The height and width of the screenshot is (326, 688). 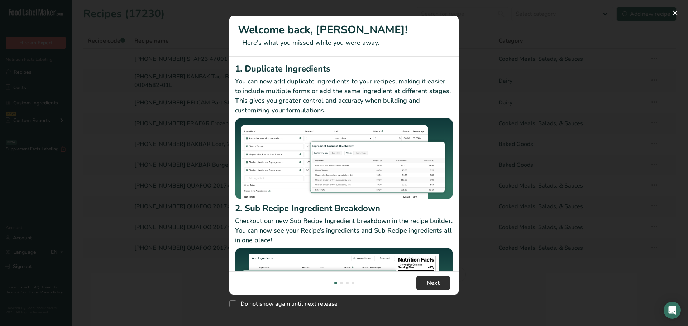 What do you see at coordinates (344, 43) in the screenshot?
I see `p: Here's what you missed while you were away.` at bounding box center [344, 43].